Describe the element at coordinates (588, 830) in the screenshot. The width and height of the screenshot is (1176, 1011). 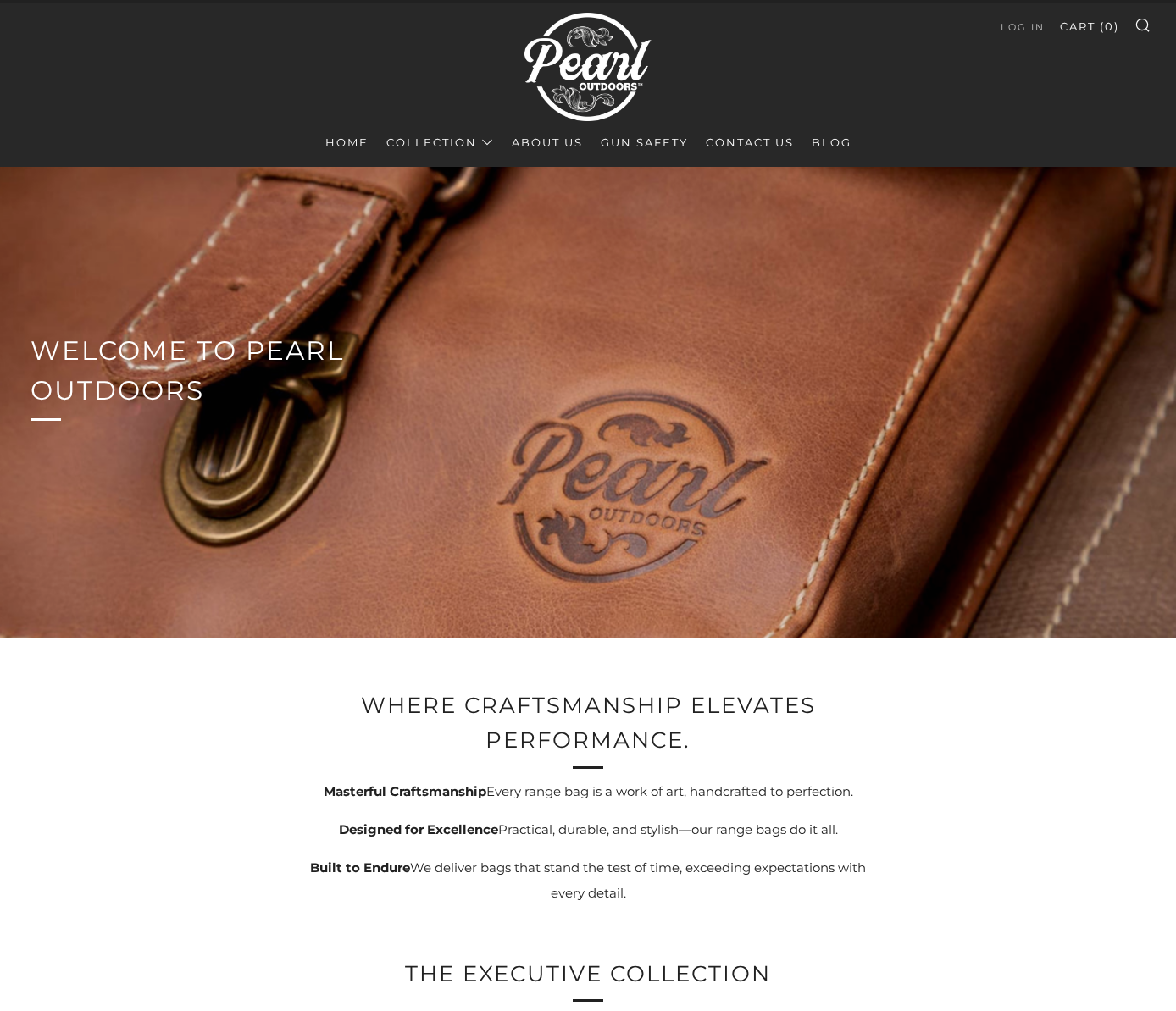
I see `p: Practical, durable, and stylish—our range bags do it all.` at that location.